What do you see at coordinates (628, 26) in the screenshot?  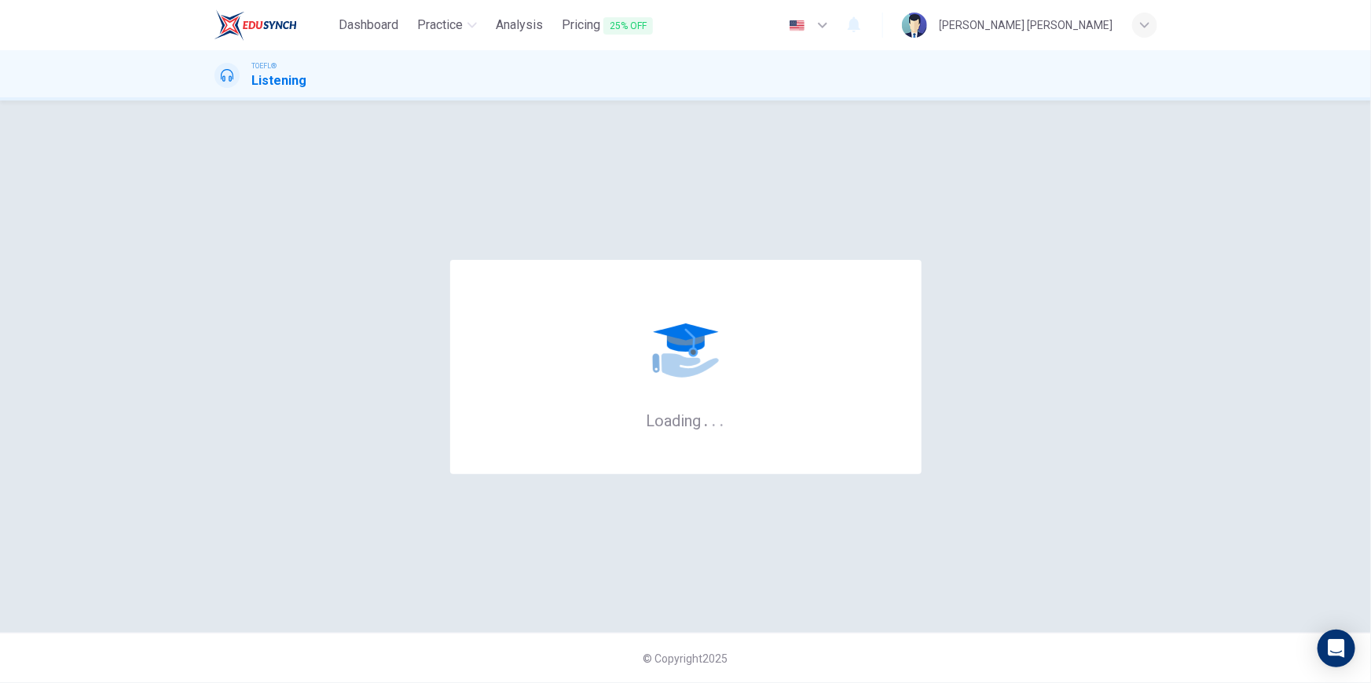 I see `span: 25% OFF` at bounding box center [628, 26].